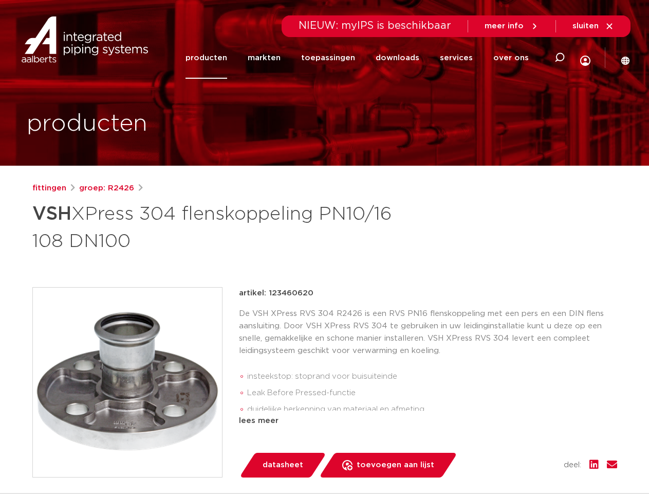 This screenshot has width=649, height=494. I want to click on nav: Menu, so click(357, 58).